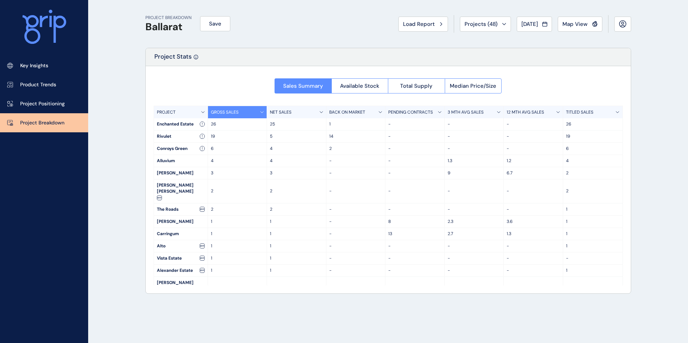 The width and height of the screenshot is (688, 343). I want to click on p: 1.2, so click(533, 161).